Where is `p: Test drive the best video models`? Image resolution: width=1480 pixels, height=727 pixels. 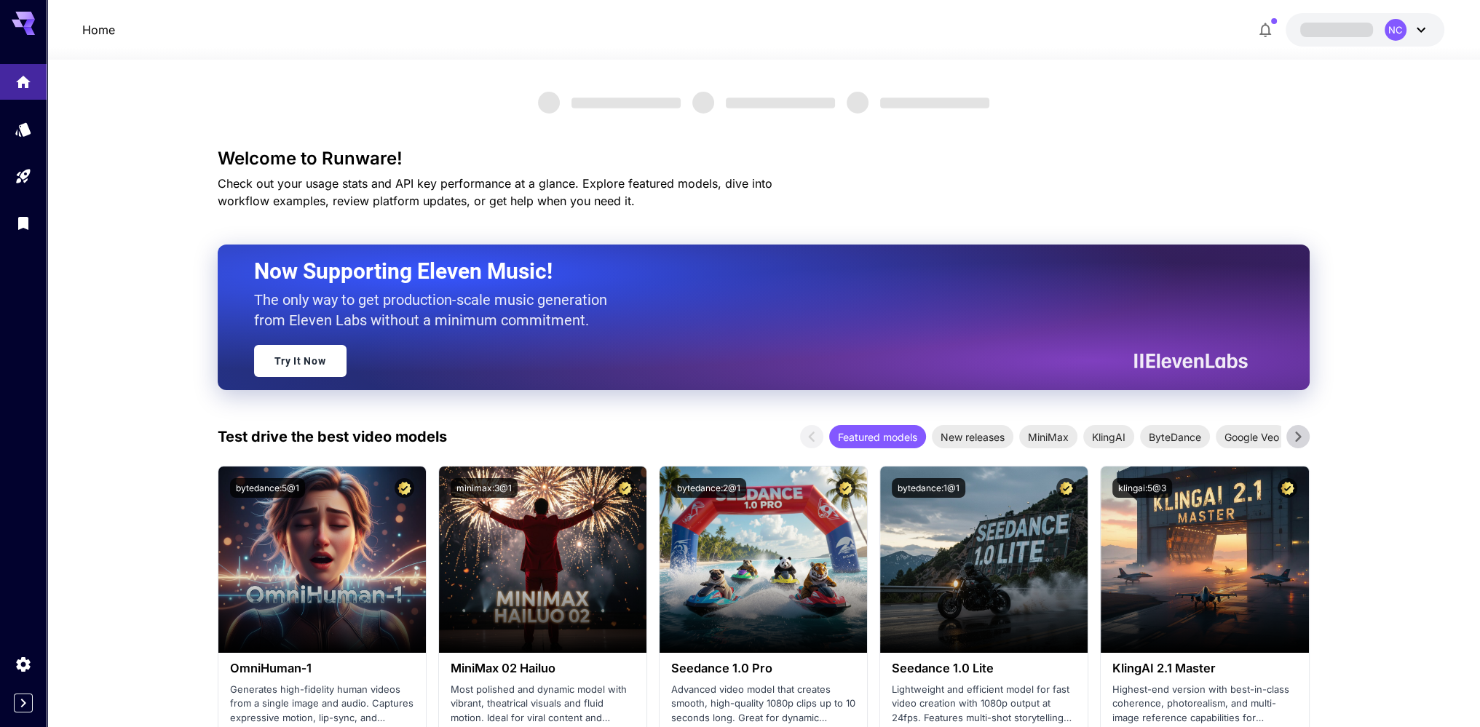
p: Test drive the best video models is located at coordinates (332, 437).